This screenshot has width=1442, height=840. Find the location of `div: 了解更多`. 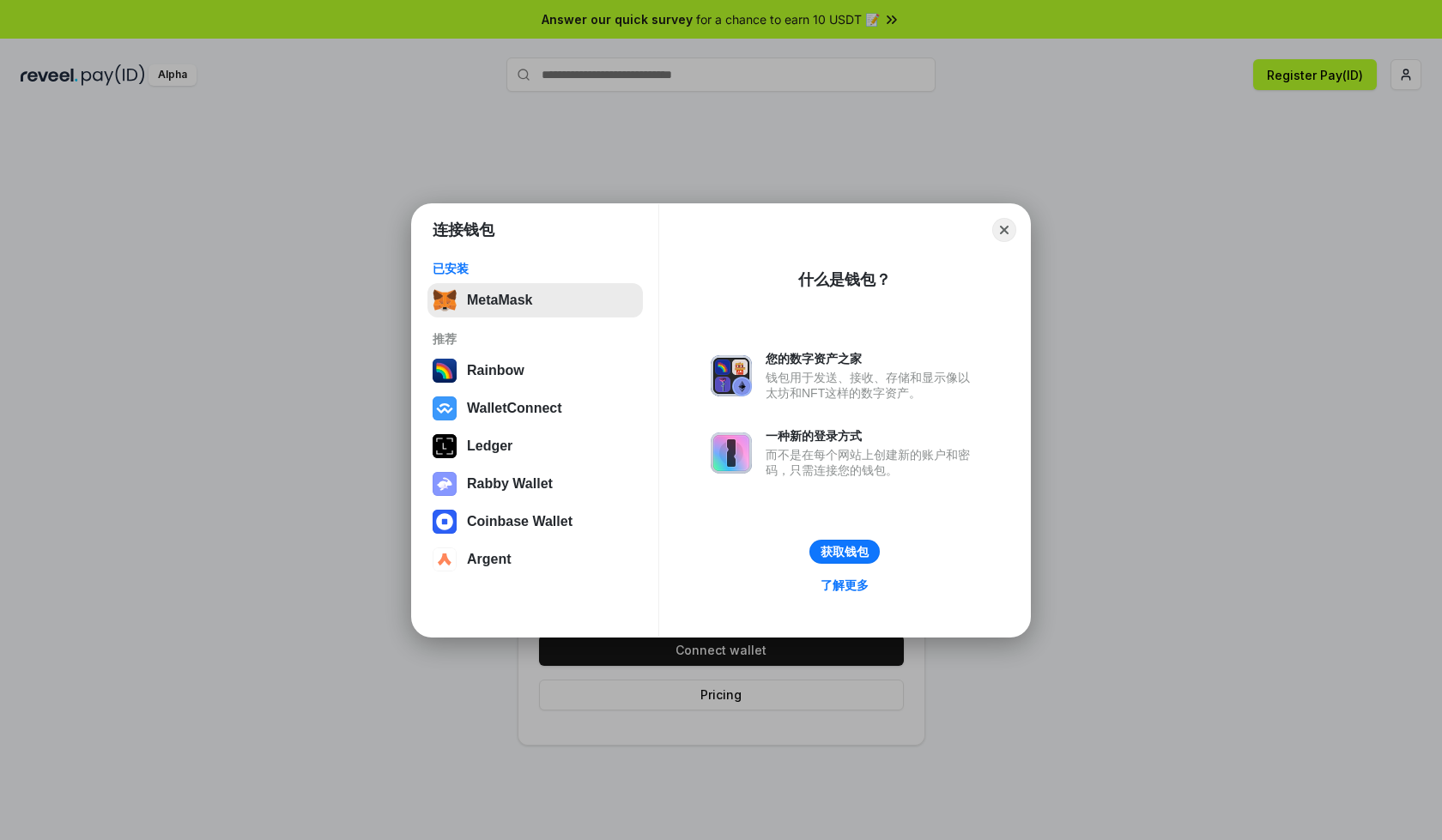

div: 了解更多 is located at coordinates (844, 585).